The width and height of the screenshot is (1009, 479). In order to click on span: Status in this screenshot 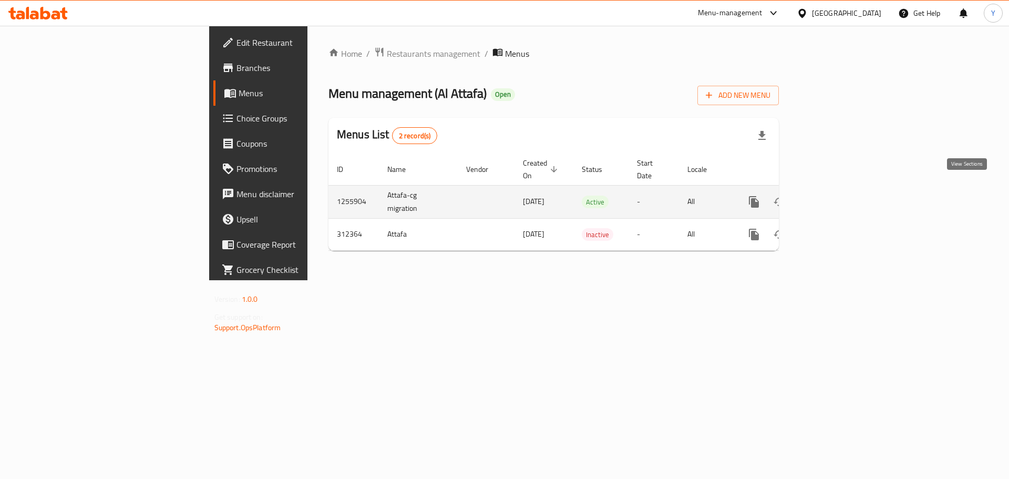, I will do `click(599, 169)`.